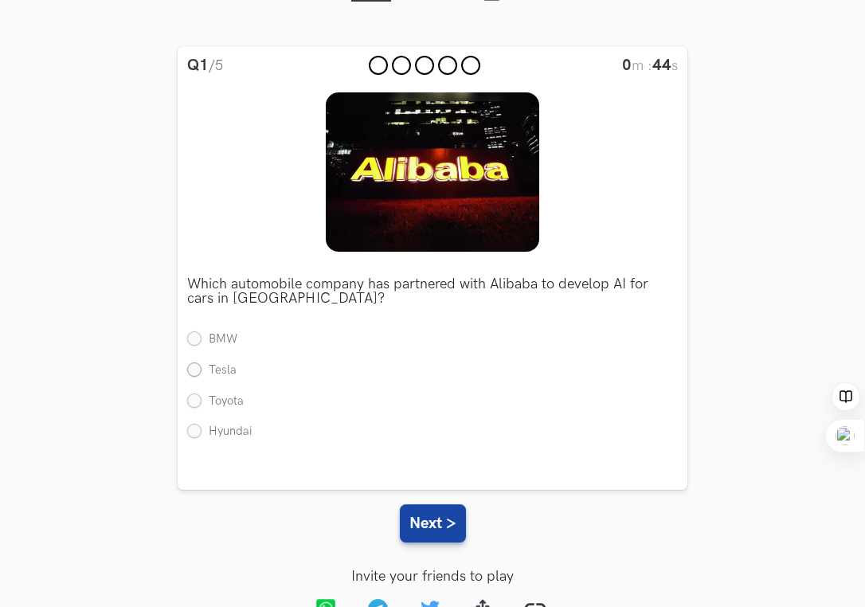  What do you see at coordinates (212, 339) in the screenshot?
I see `label: BMW` at bounding box center [212, 339].